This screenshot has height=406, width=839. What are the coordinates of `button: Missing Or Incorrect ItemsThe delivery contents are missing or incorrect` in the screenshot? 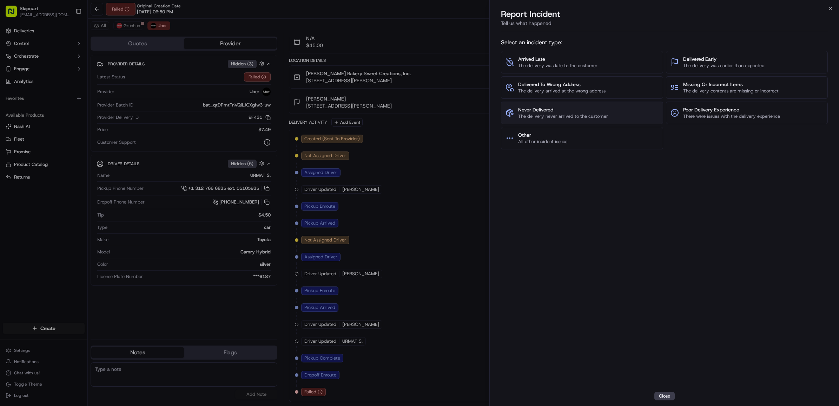 It's located at (747, 87).